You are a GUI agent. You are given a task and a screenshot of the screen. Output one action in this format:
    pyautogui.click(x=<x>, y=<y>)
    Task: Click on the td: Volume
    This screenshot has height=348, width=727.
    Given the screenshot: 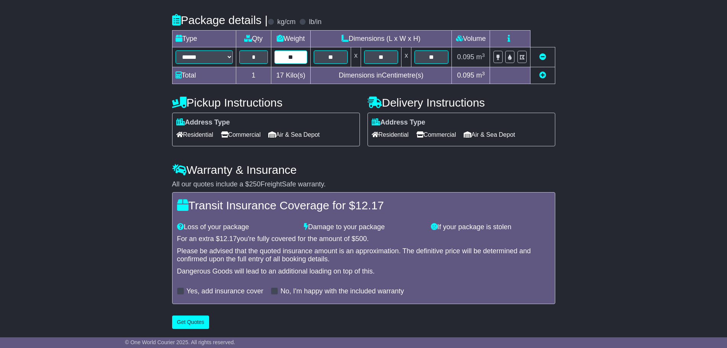 What is the action you would take?
    pyautogui.click(x=471, y=39)
    